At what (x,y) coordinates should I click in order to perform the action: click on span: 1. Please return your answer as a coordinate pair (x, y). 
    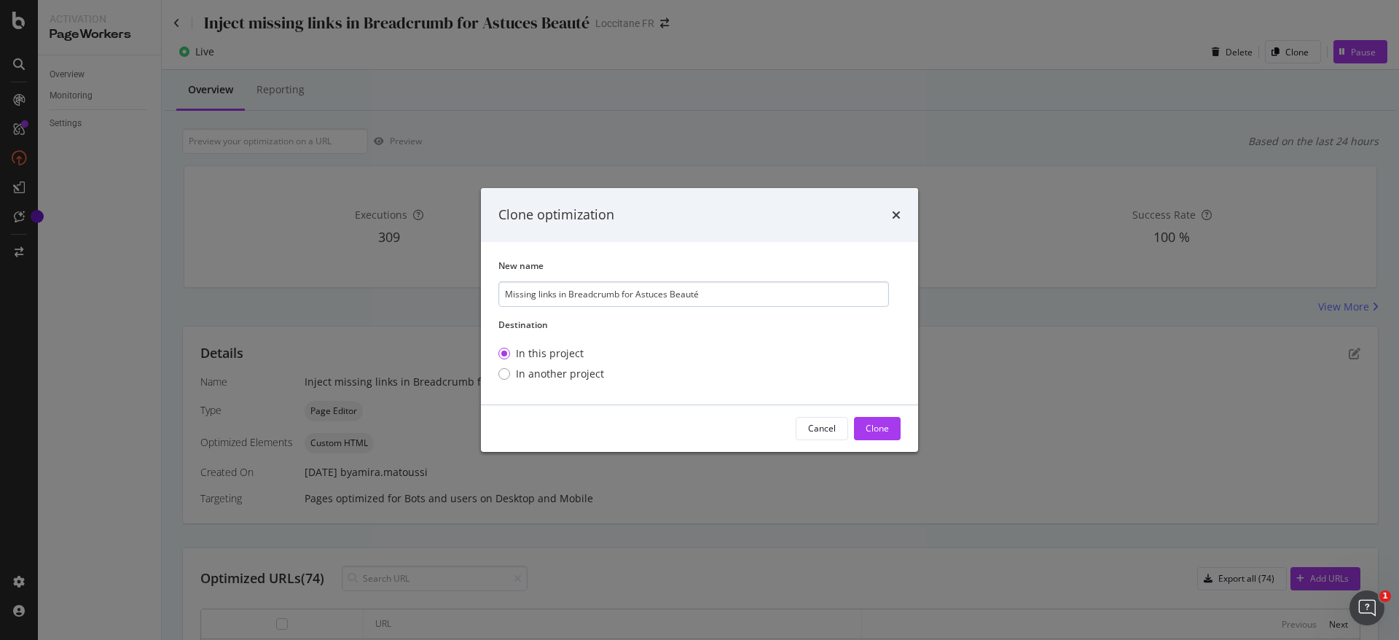
    Looking at the image, I should click on (1385, 596).